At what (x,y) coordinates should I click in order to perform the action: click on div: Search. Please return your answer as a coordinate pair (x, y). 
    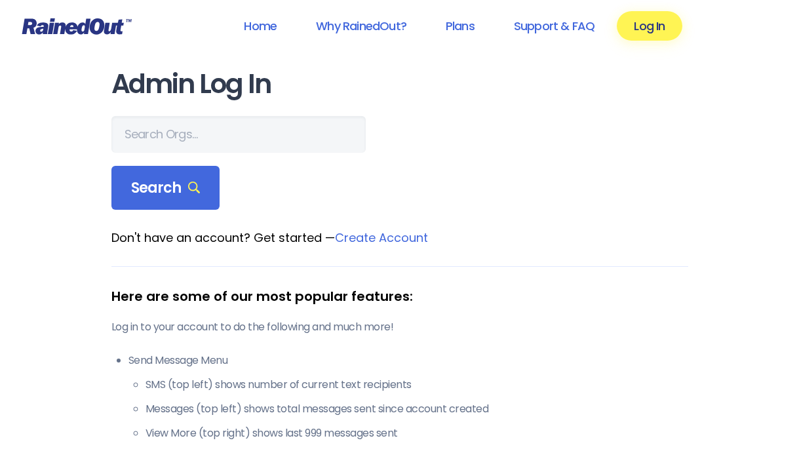
    Looking at the image, I should click on (166, 188).